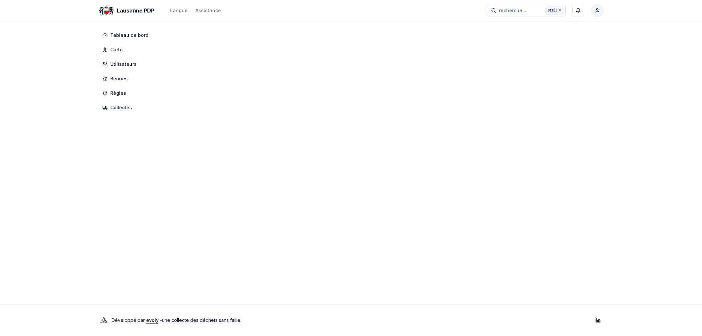 The height and width of the screenshot is (336, 702). What do you see at coordinates (128, 11) in the screenshot?
I see `a: Lausanne PDP` at bounding box center [128, 11].